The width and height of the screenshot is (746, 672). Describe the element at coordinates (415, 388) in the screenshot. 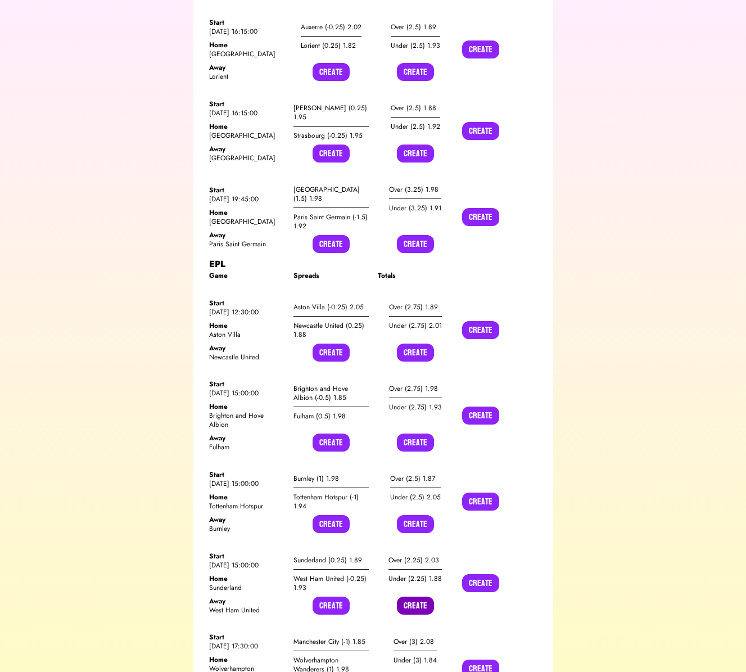

I see `div: Over (2.75) 1.98` at that location.